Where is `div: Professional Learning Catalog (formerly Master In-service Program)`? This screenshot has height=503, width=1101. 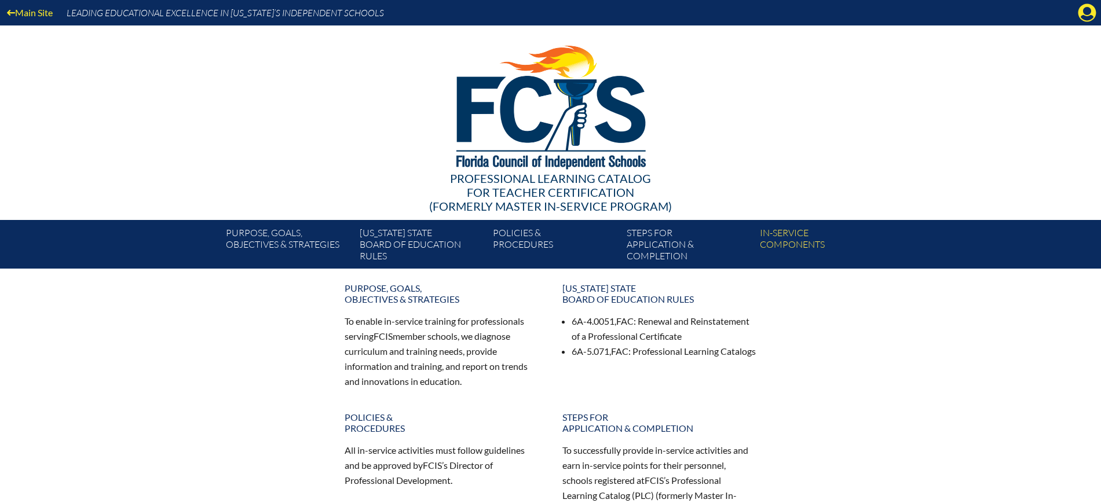 div: Professional Learning Catalog (formerly Master In-service Program) is located at coordinates (551, 192).